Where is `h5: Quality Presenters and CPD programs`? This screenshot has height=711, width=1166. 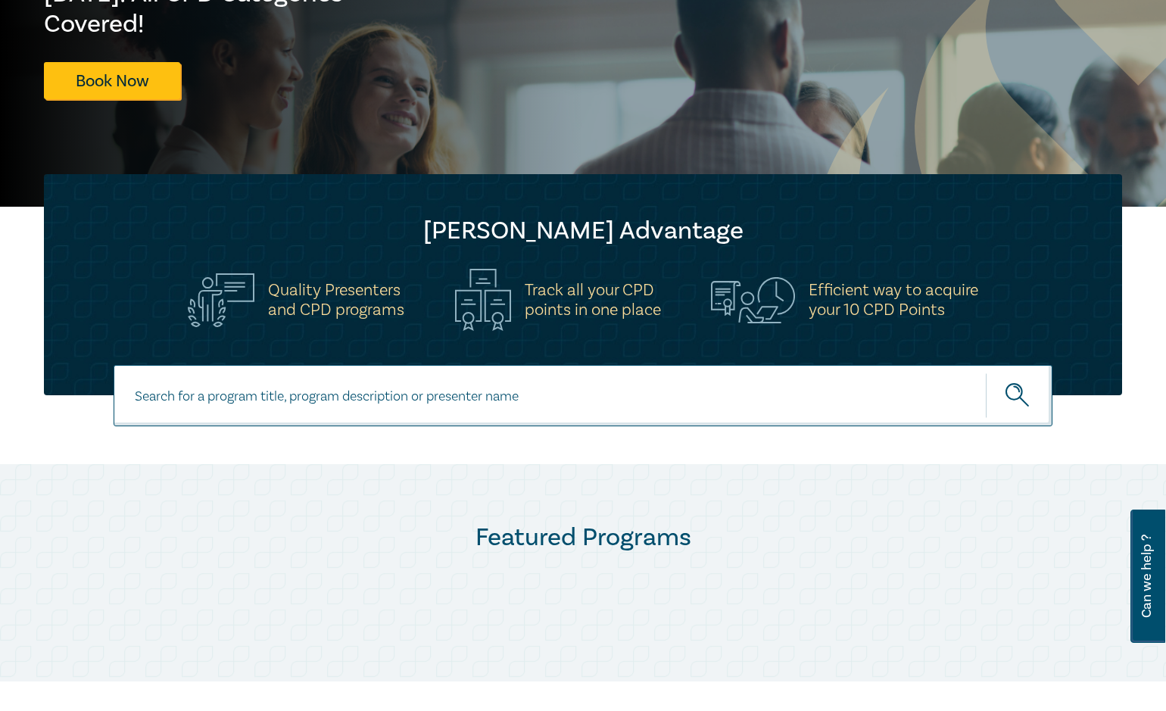 h5: Quality Presenters and CPD programs is located at coordinates (336, 300).